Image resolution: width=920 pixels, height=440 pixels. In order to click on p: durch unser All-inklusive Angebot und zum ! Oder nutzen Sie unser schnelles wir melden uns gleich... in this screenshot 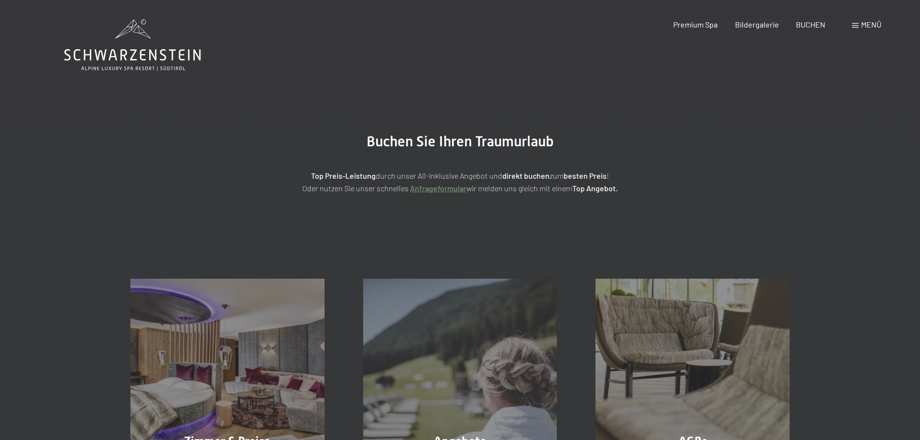, I will do `click(460, 182)`.